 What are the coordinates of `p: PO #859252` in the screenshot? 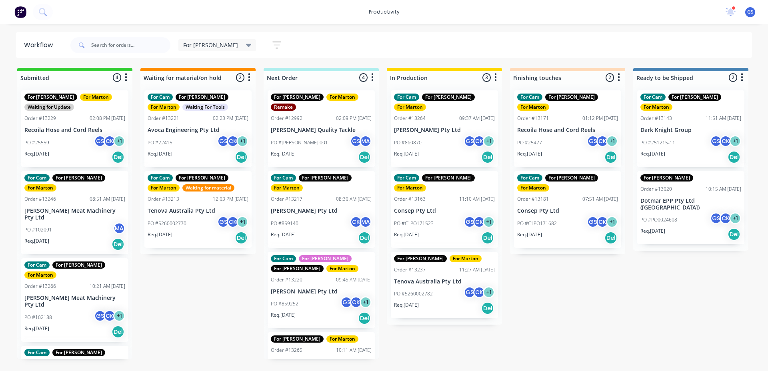 It's located at (284, 304).